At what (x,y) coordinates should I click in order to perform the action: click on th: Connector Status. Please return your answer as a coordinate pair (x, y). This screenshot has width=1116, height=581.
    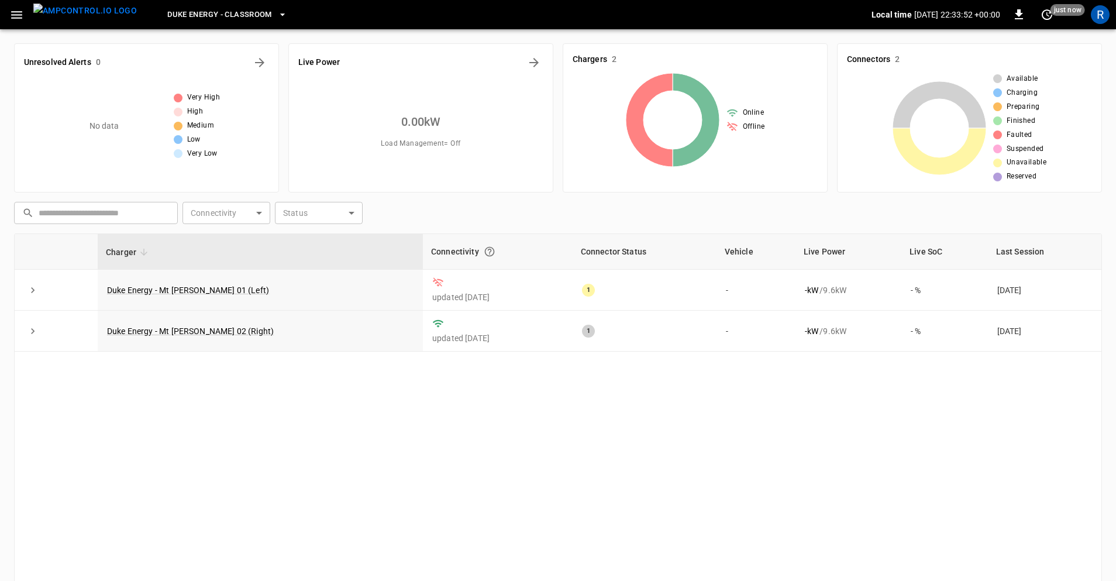
    Looking at the image, I should click on (645, 252).